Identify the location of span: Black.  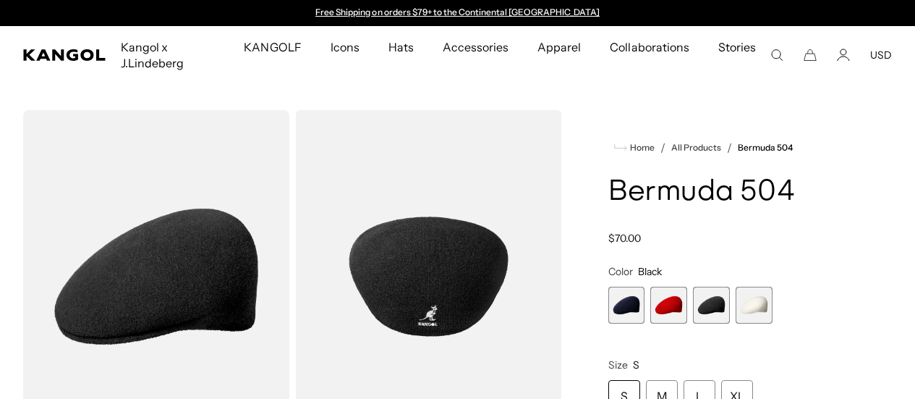
(650, 271).